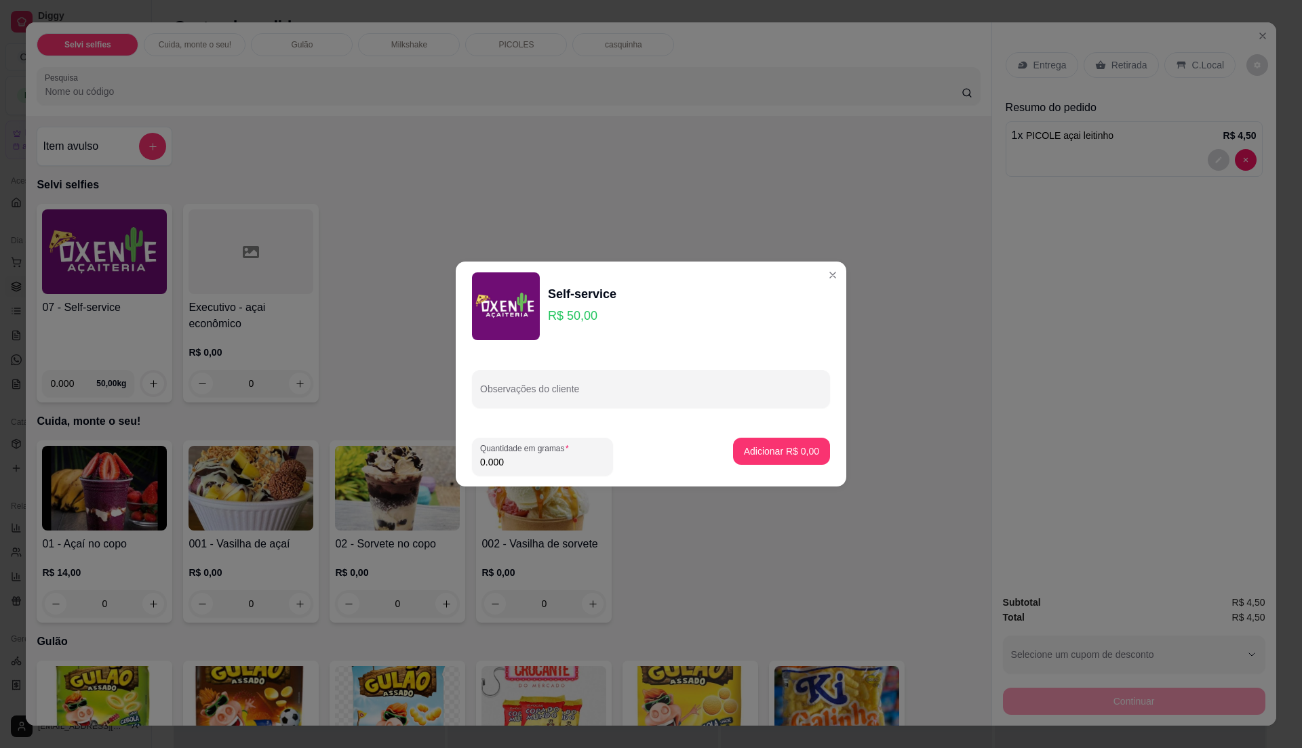 This screenshot has width=1302, height=748. Describe the element at coordinates (781, 452) in the screenshot. I see `button: Adicionar R$ 0,00` at that location.